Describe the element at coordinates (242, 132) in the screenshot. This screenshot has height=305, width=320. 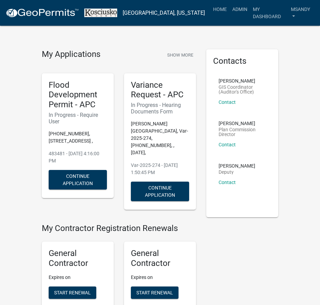
I see `p: Plan Commission Director` at that location.